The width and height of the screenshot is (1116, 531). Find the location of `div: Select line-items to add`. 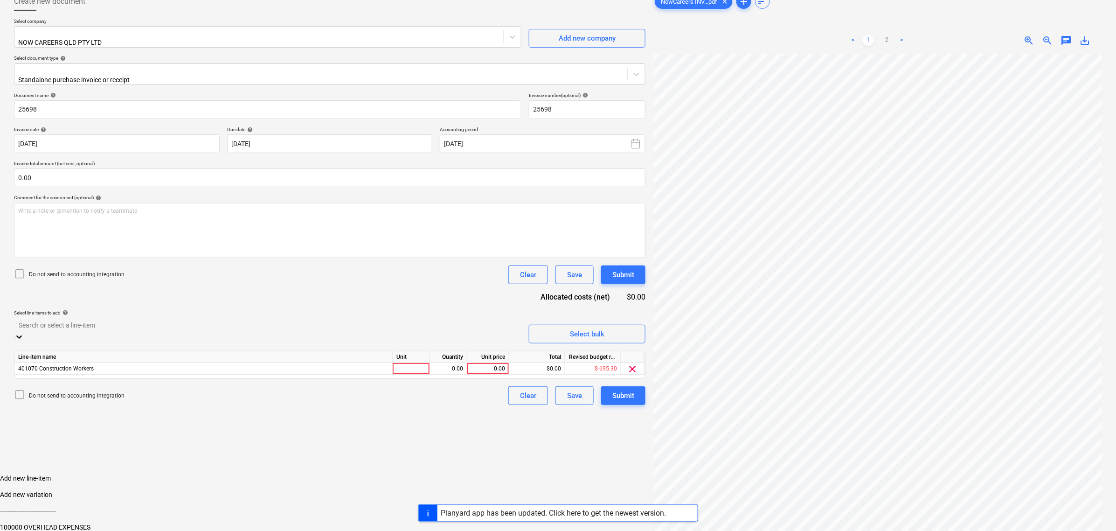

div: Select line-items to add is located at coordinates (268, 312).